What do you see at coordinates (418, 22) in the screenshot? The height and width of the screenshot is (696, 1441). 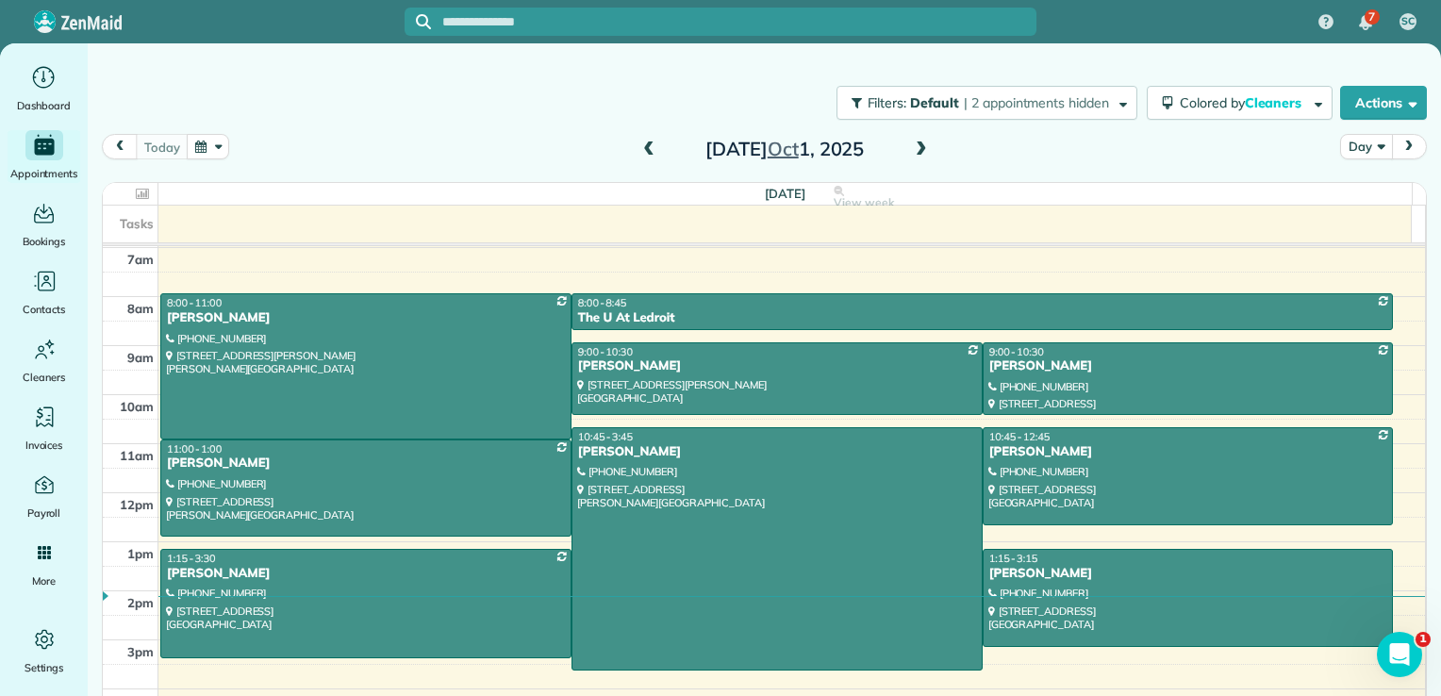 I see `button: Focus search` at bounding box center [418, 22].